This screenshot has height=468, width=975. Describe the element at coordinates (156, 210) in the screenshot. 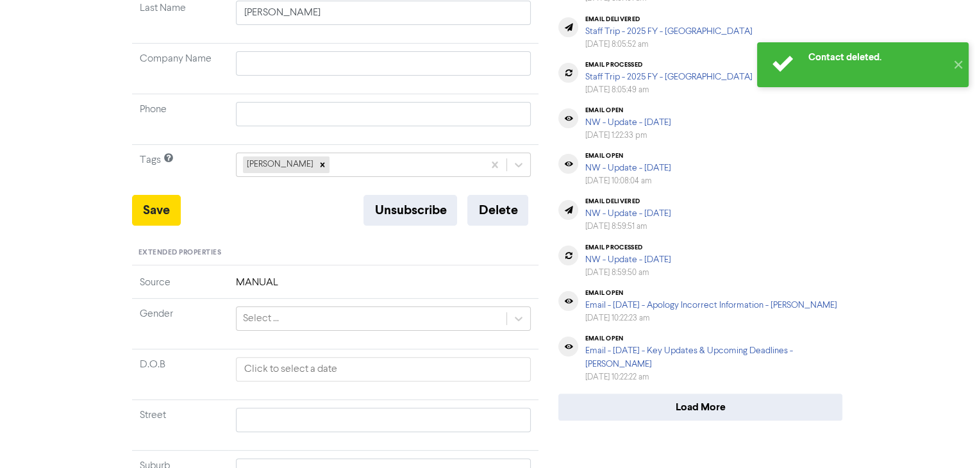

I see `button: Save` at that location.